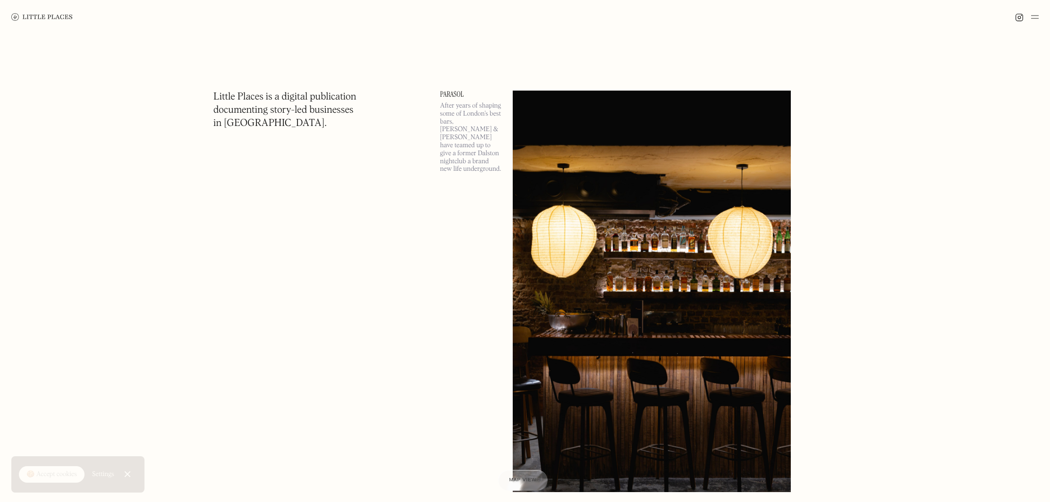 The height and width of the screenshot is (502, 1050). I want to click on div: Close Cookie Popup, so click(127, 475).